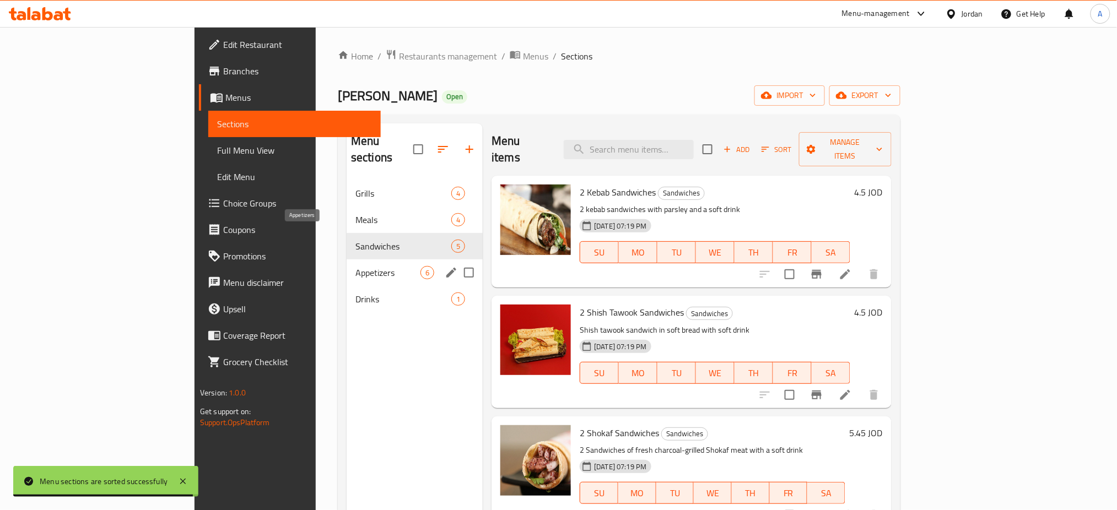  What do you see at coordinates (403, 299) in the screenshot?
I see `div: Drinks` at bounding box center [403, 299].